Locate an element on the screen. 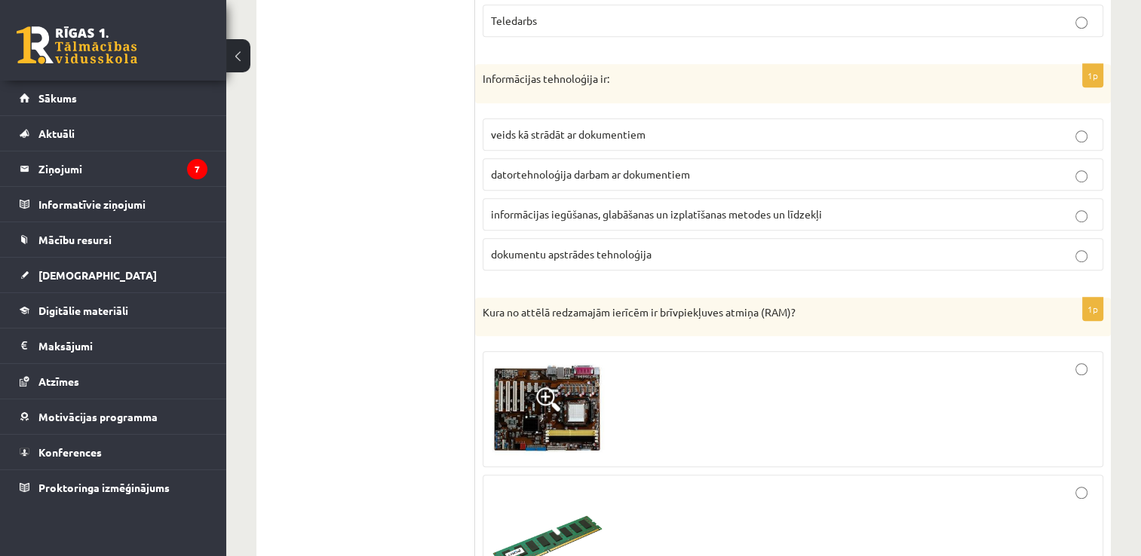 The height and width of the screenshot is (556, 1141). a: Sākums is located at coordinates (113, 98).